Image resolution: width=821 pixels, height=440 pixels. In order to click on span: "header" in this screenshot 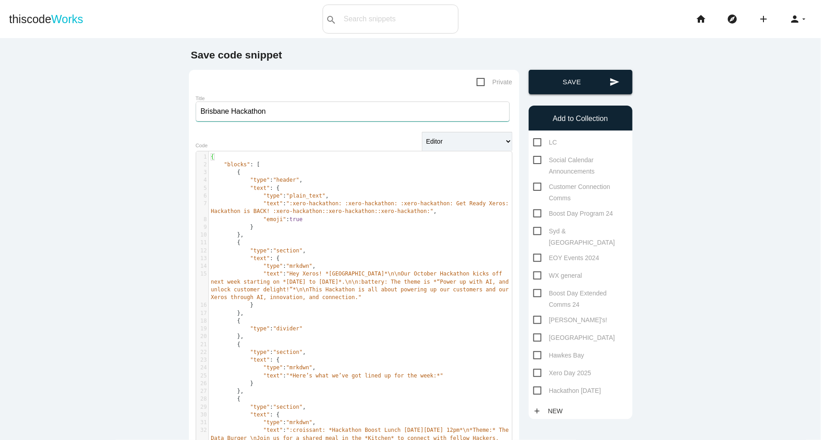, I will do `click(287, 180)`.